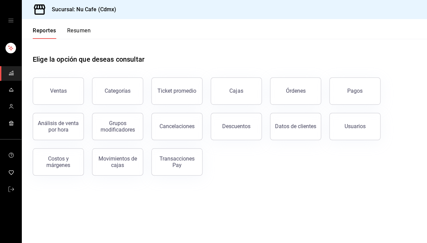  What do you see at coordinates (177, 162) in the screenshot?
I see `div: Transacciones Pay` at bounding box center [177, 162].